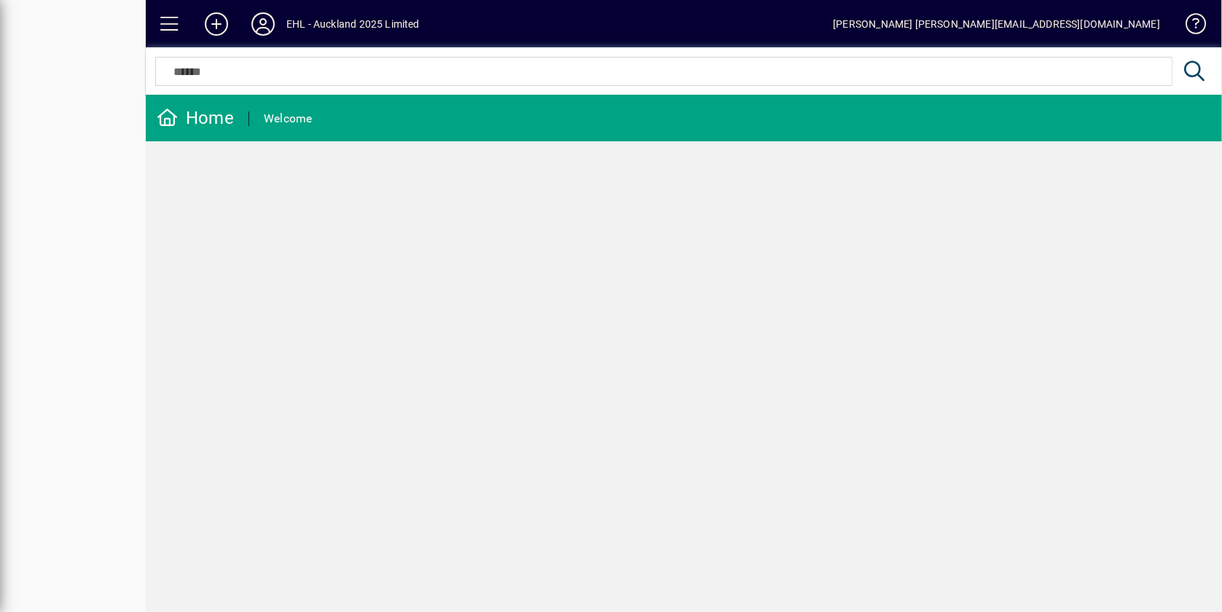 Image resolution: width=1222 pixels, height=612 pixels. I want to click on button: Add, so click(216, 24).